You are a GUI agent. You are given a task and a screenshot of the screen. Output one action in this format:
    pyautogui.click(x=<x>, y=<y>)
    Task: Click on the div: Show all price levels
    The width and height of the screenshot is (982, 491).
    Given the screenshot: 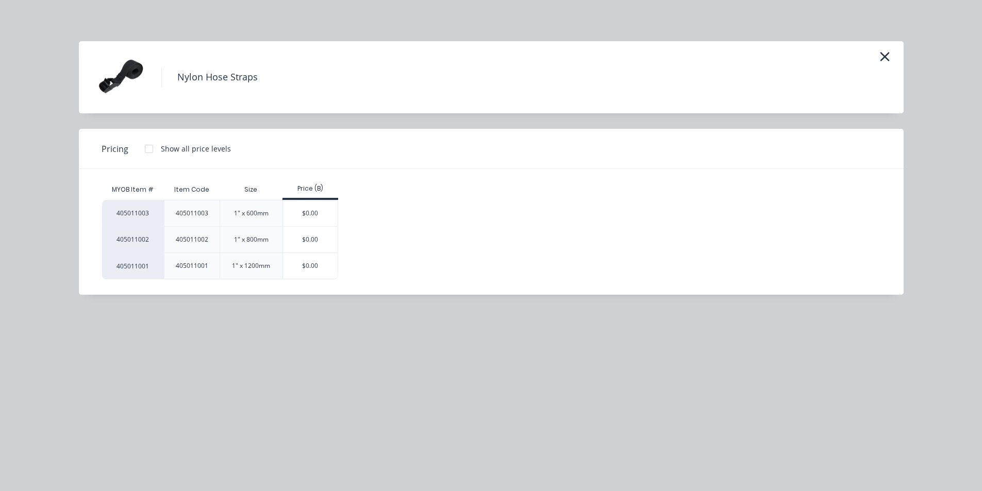 What is the action you would take?
    pyautogui.click(x=196, y=148)
    